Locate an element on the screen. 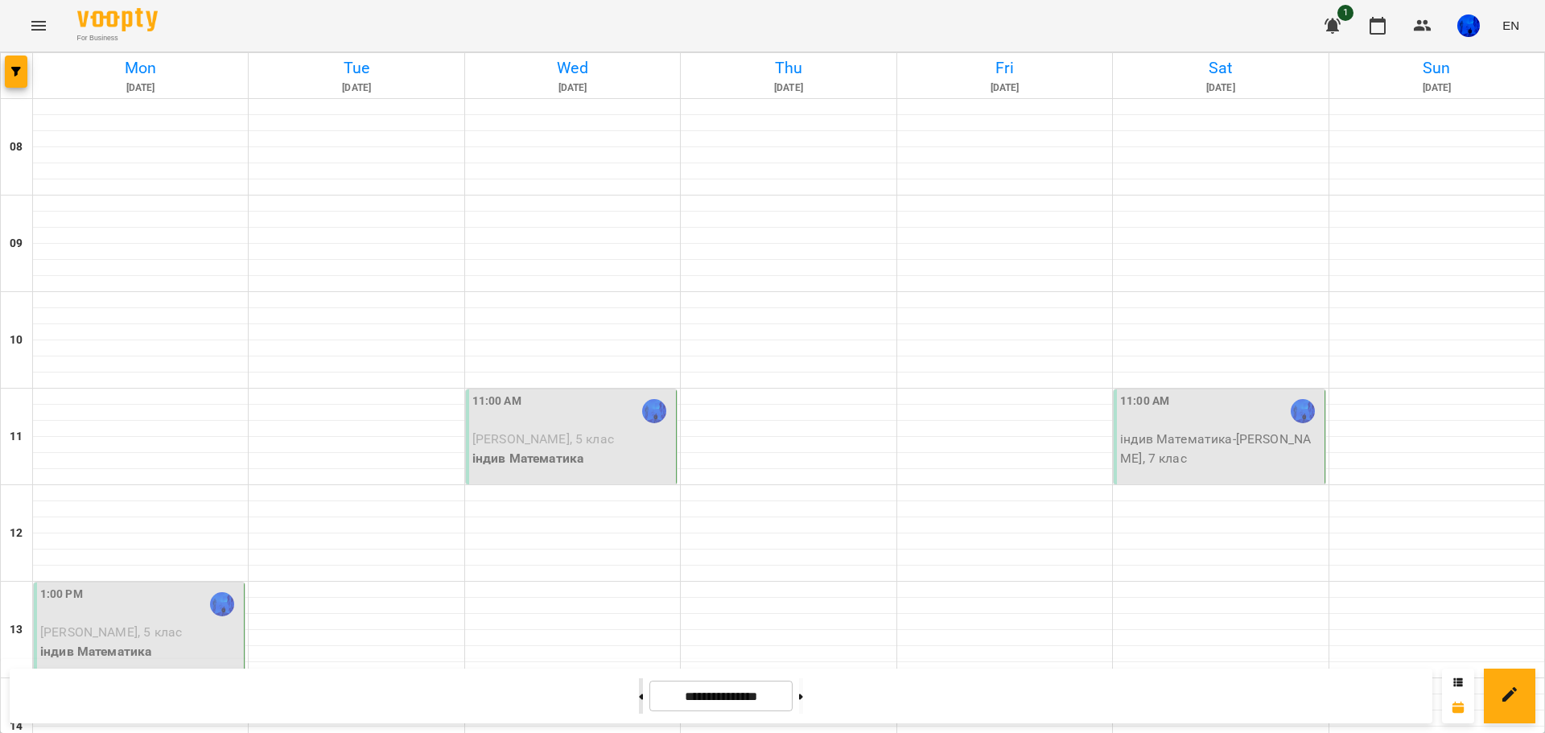  h6: 09 is located at coordinates (16, 244).